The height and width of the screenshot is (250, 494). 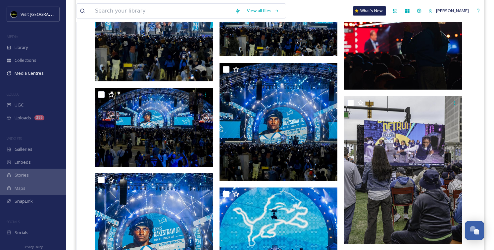 I want to click on span: Uploads, so click(x=23, y=118).